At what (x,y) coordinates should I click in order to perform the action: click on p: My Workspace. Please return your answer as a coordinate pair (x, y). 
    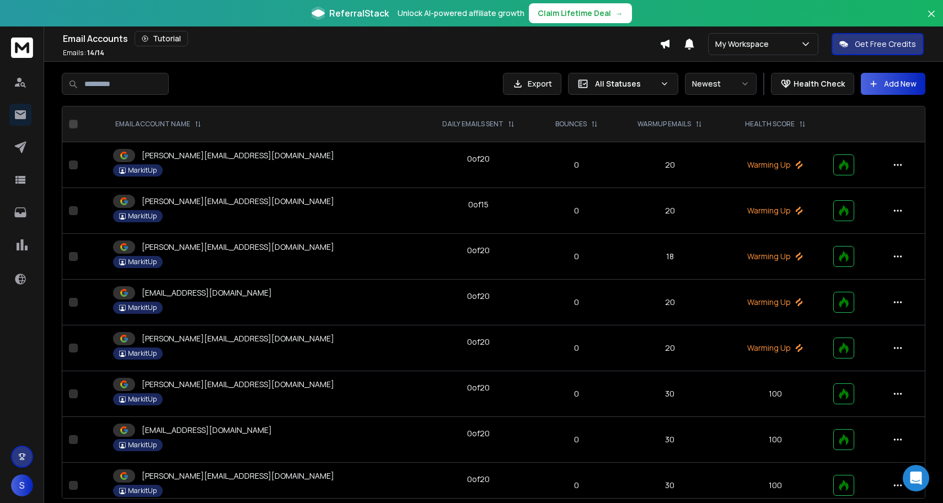
    Looking at the image, I should click on (744, 44).